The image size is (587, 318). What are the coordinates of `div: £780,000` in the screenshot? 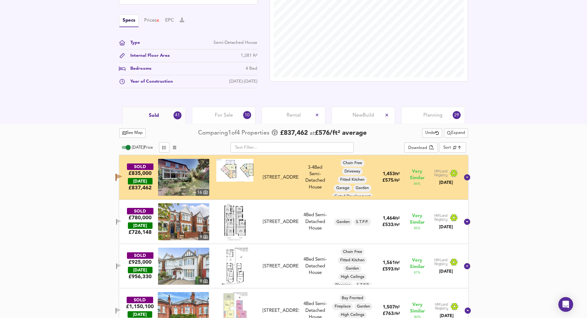 It's located at (140, 217).